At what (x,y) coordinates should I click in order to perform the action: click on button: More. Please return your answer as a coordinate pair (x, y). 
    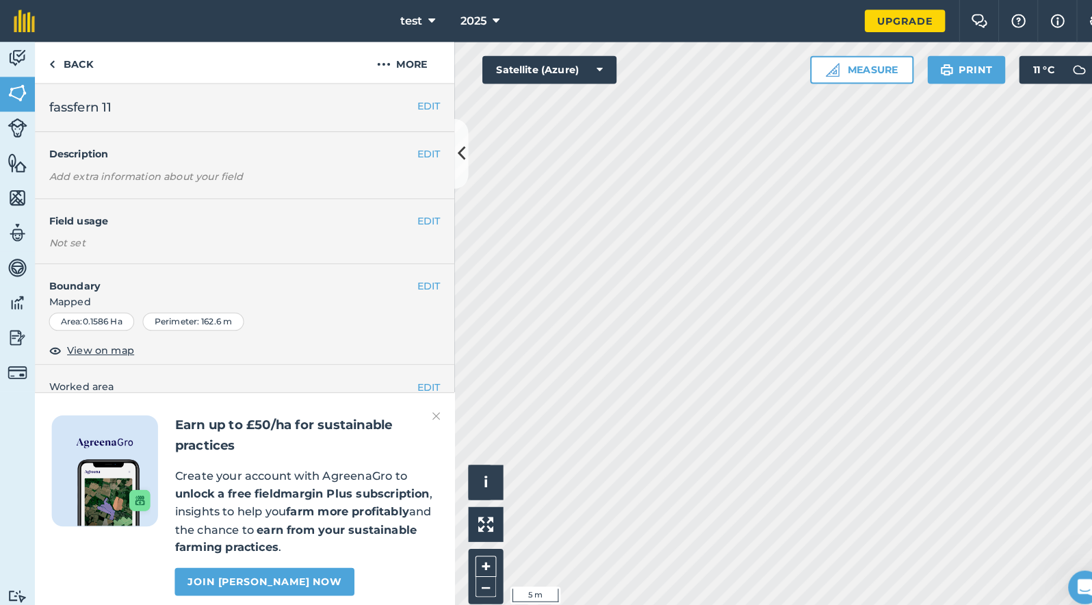
    Looking at the image, I should click on (393, 61).